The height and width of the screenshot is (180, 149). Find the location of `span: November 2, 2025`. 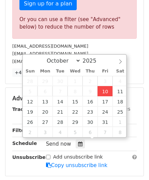

span: November 2, 2025 is located at coordinates (30, 132).